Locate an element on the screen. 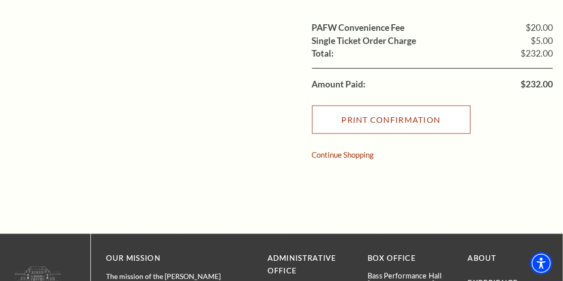 This screenshot has width=563, height=281. span: $20.00 is located at coordinates (539, 28).